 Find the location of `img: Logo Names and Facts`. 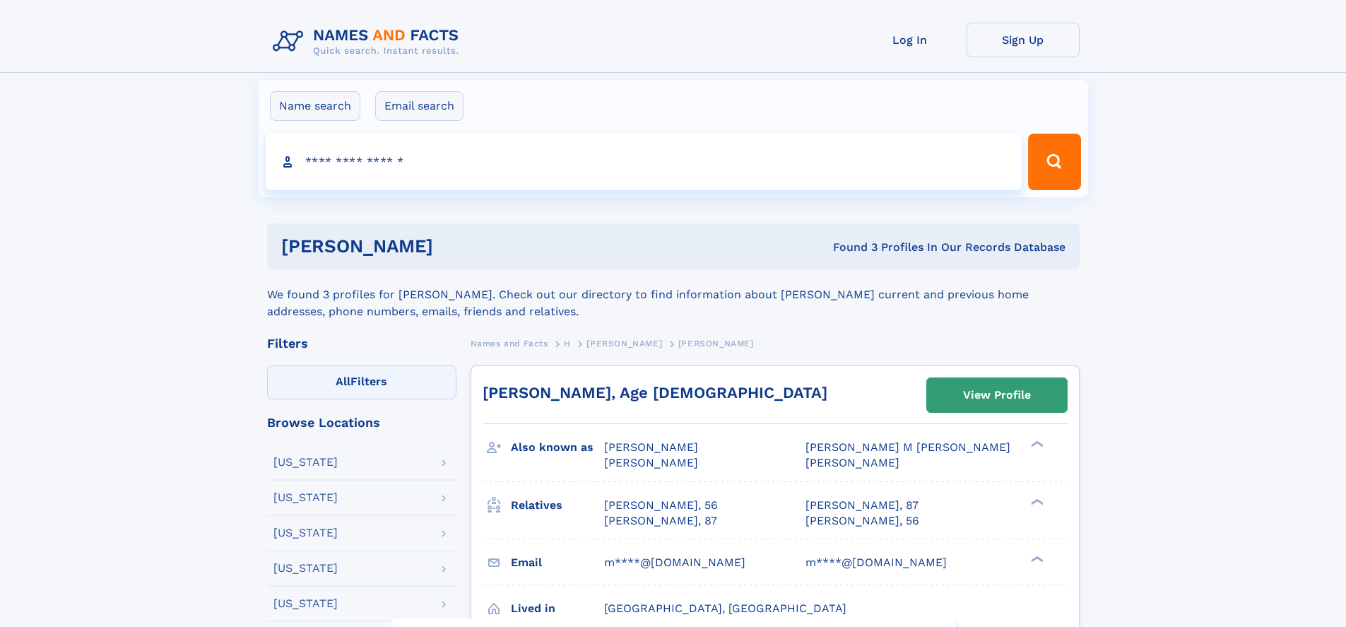

img: Logo Names and Facts is located at coordinates (369, 42).